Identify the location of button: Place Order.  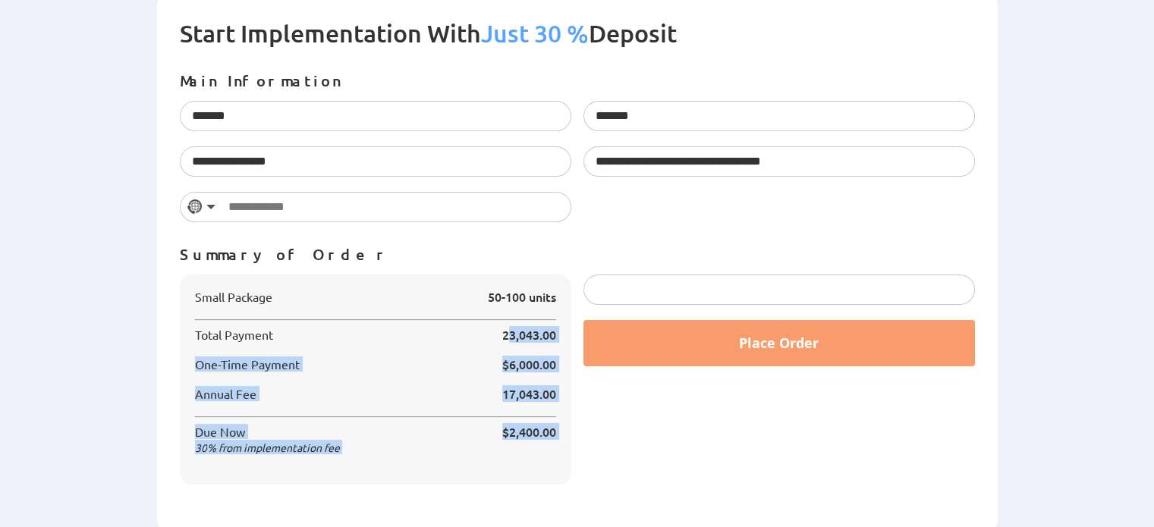
(779, 343).